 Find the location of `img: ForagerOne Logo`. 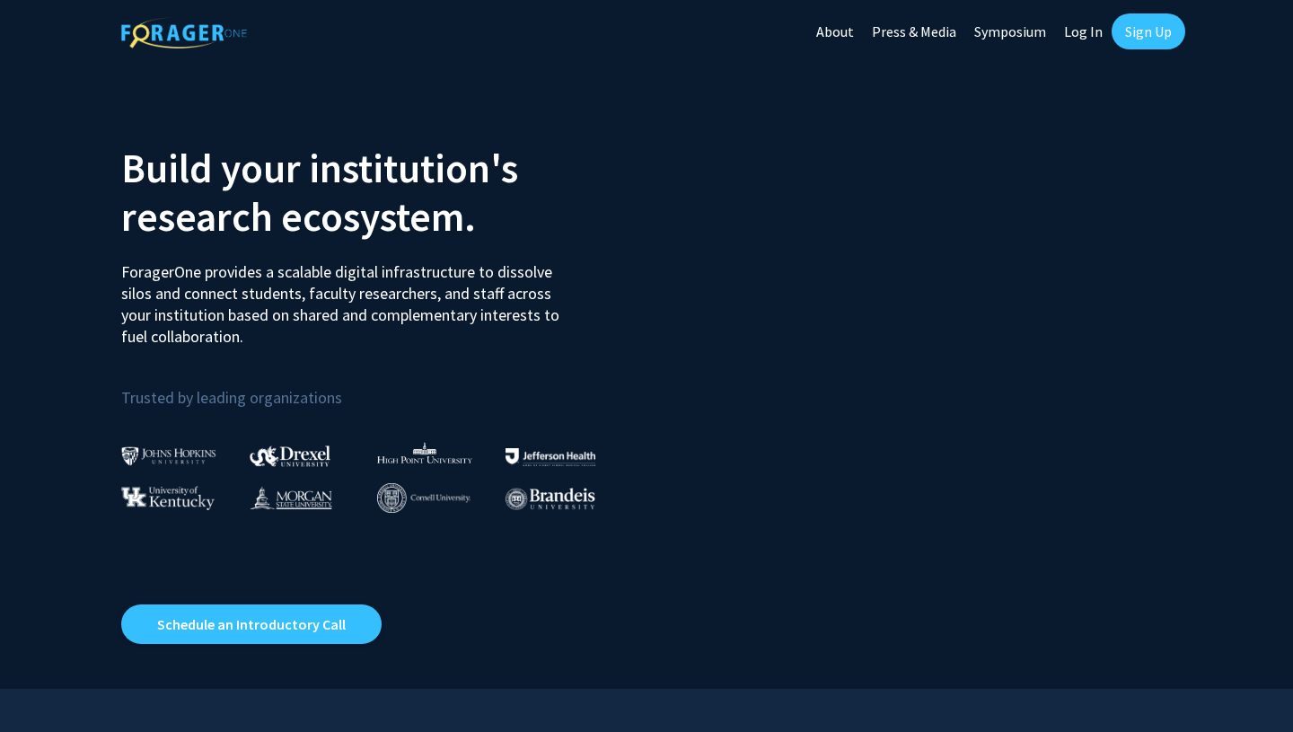

img: ForagerOne Logo is located at coordinates (184, 32).